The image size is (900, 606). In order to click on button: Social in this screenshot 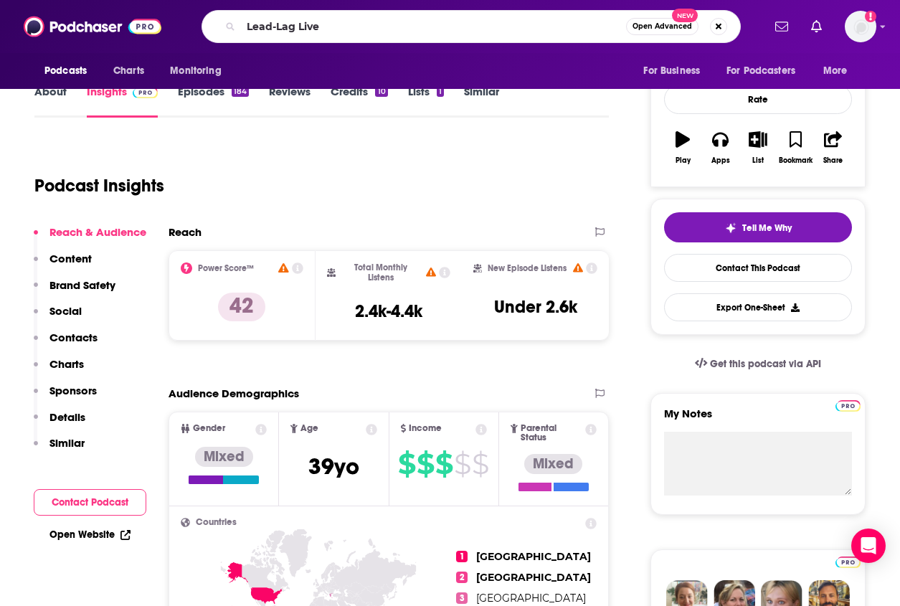, I will do `click(57, 317)`.